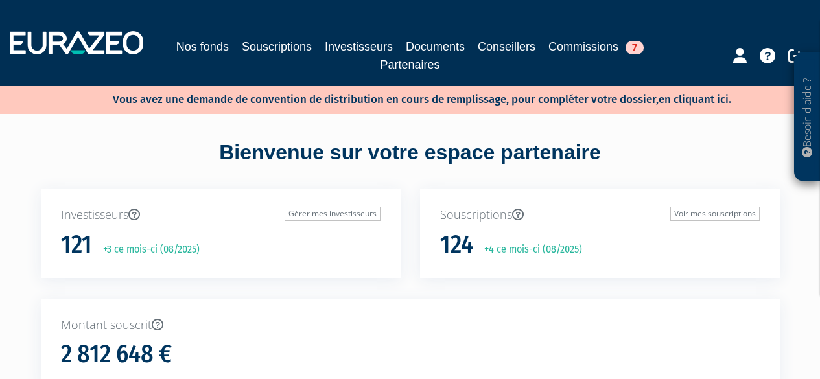  Describe the element at coordinates (410, 65) in the screenshot. I see `a: Partenaires` at that location.